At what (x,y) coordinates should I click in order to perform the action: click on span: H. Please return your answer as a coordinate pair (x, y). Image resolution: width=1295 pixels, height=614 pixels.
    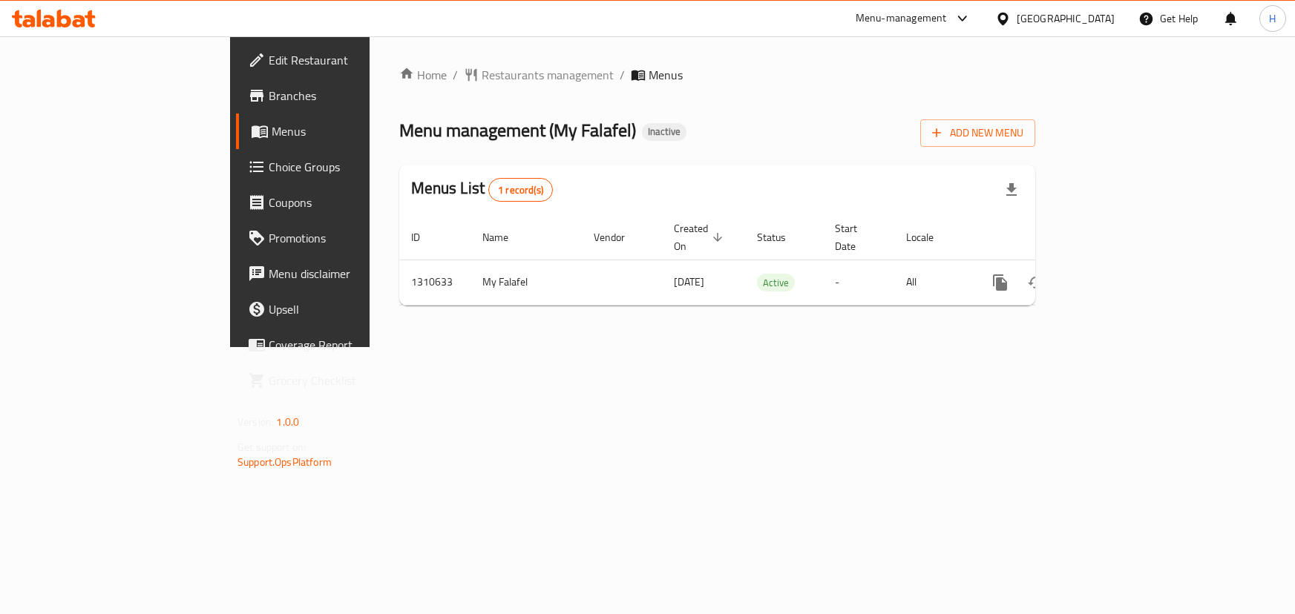
    Looking at the image, I should click on (1272, 19).